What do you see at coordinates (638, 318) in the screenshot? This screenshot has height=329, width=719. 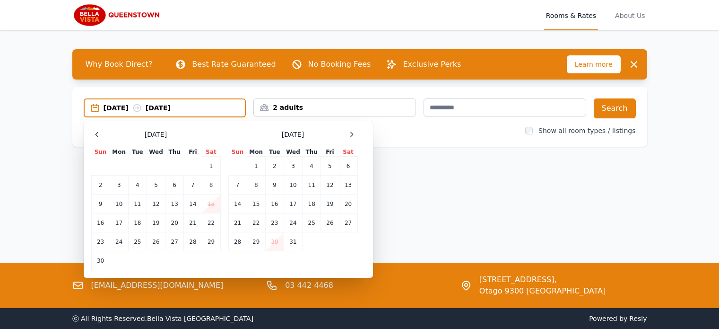 I see `a: Resly` at bounding box center [638, 318].